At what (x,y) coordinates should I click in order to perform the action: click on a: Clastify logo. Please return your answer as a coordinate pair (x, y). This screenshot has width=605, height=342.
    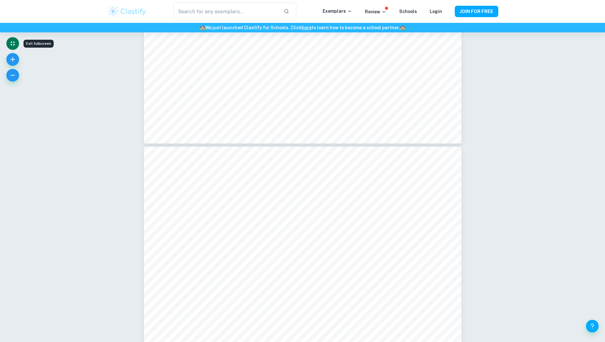
    Looking at the image, I should click on (127, 11).